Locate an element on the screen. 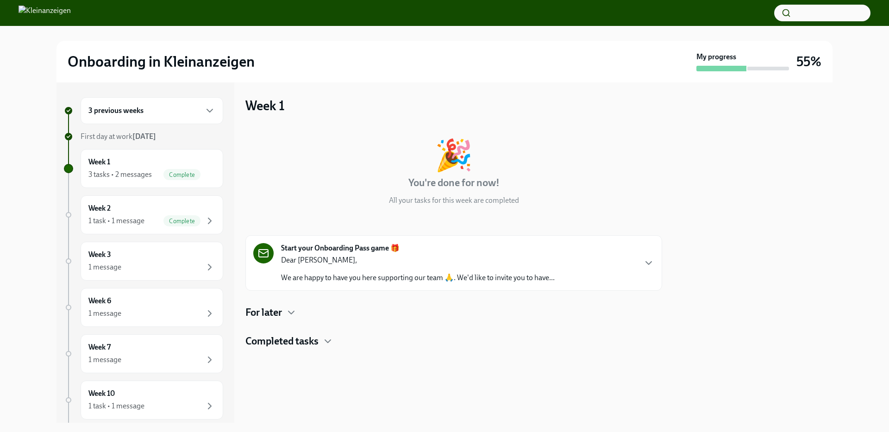 This screenshot has width=889, height=432. h6: Week 10 is located at coordinates (101, 394).